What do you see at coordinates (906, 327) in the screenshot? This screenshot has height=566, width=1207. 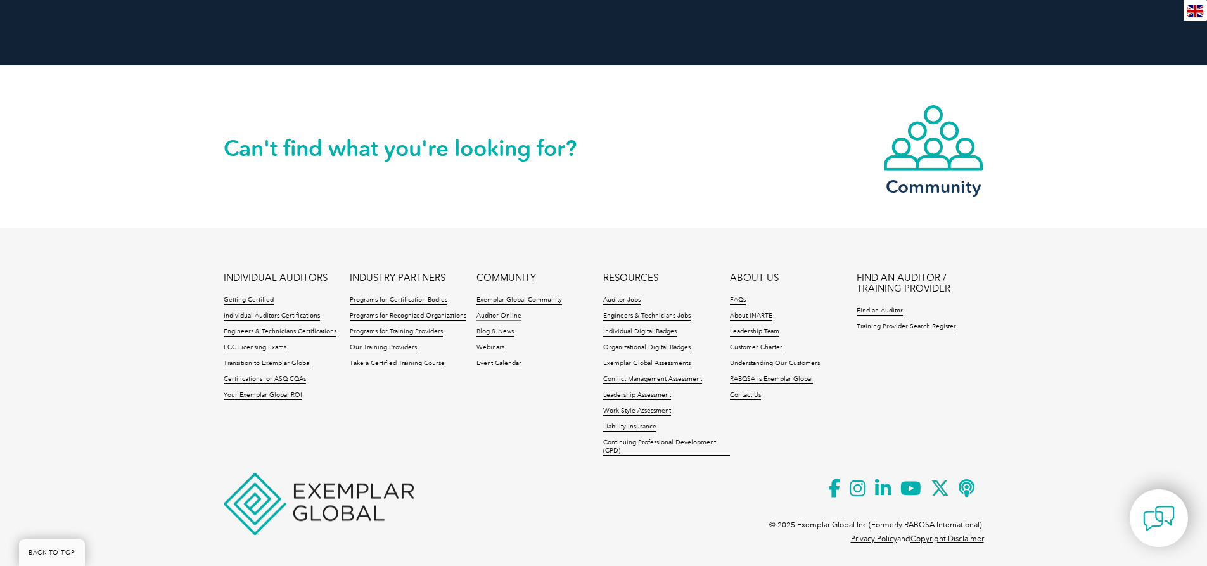 I see `a: Training Provider Search Register` at bounding box center [906, 327].